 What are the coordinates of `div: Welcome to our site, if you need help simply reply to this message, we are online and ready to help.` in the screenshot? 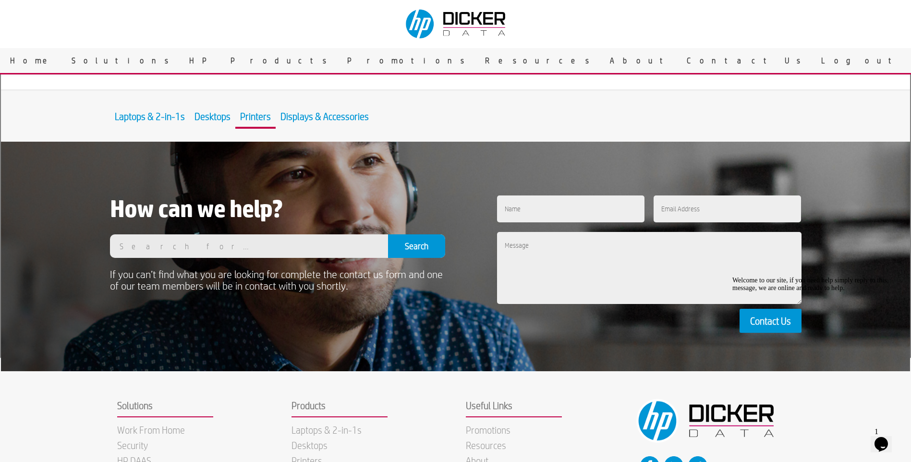 It's located at (90, 12).